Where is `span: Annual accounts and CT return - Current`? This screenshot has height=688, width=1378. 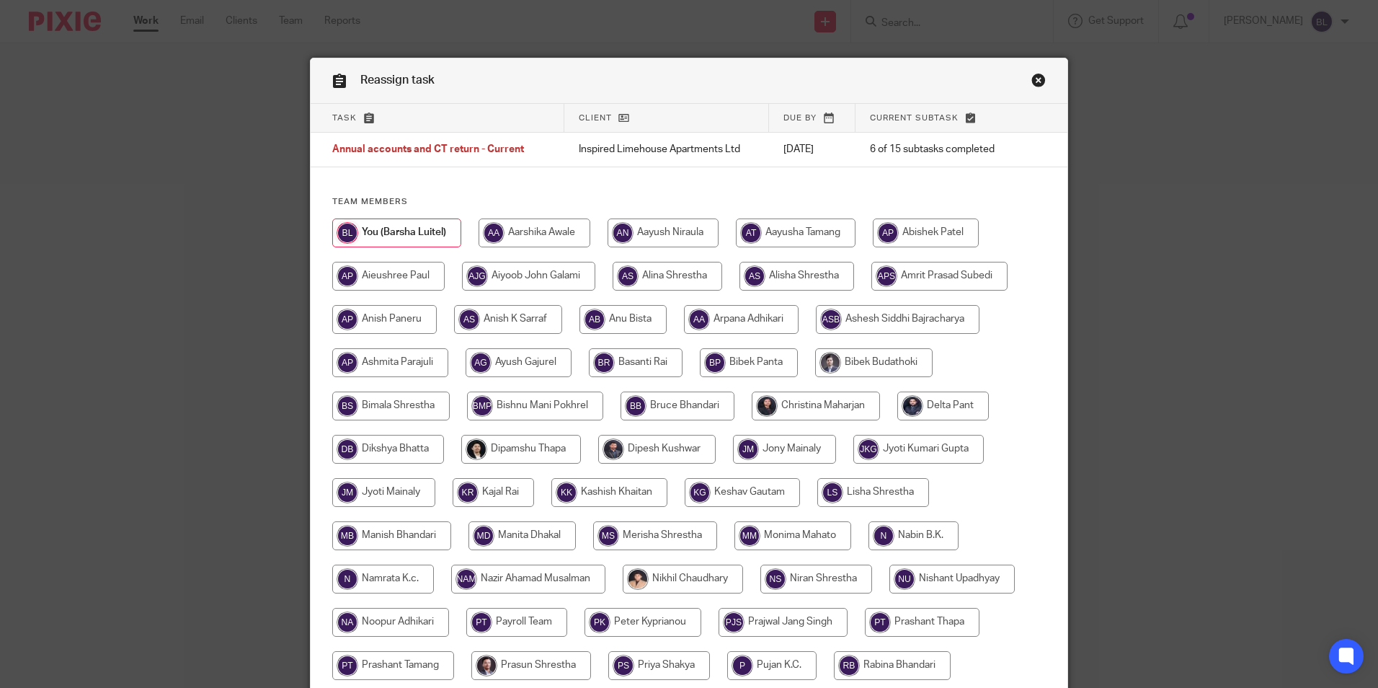 span: Annual accounts and CT return - Current is located at coordinates (428, 150).